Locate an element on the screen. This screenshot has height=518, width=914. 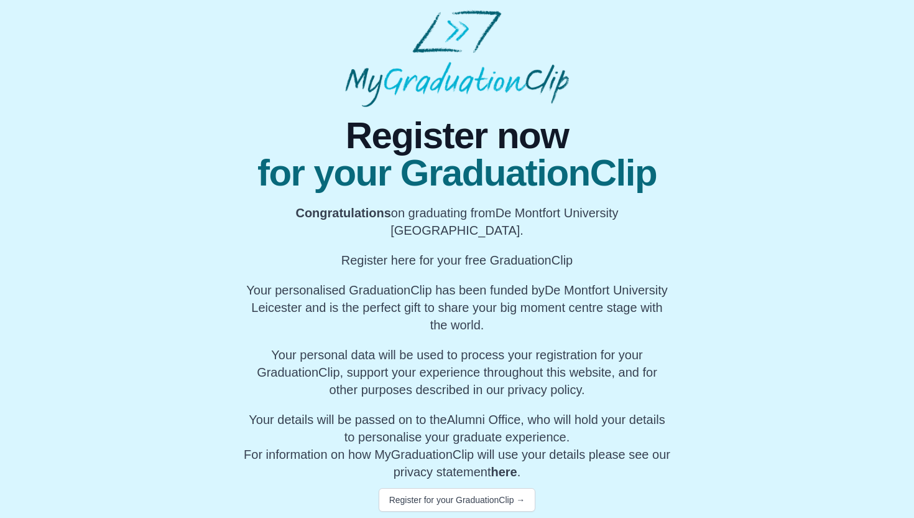
span: For information on how MyGraduationClip will use your details please see our privacy statement . is located at coordinates (457, 445).